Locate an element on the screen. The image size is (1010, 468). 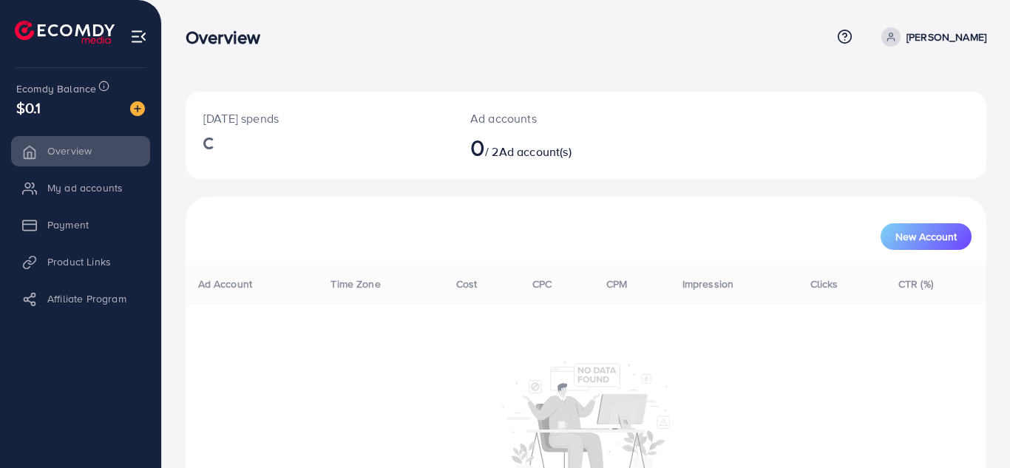
img: logo is located at coordinates (64, 32).